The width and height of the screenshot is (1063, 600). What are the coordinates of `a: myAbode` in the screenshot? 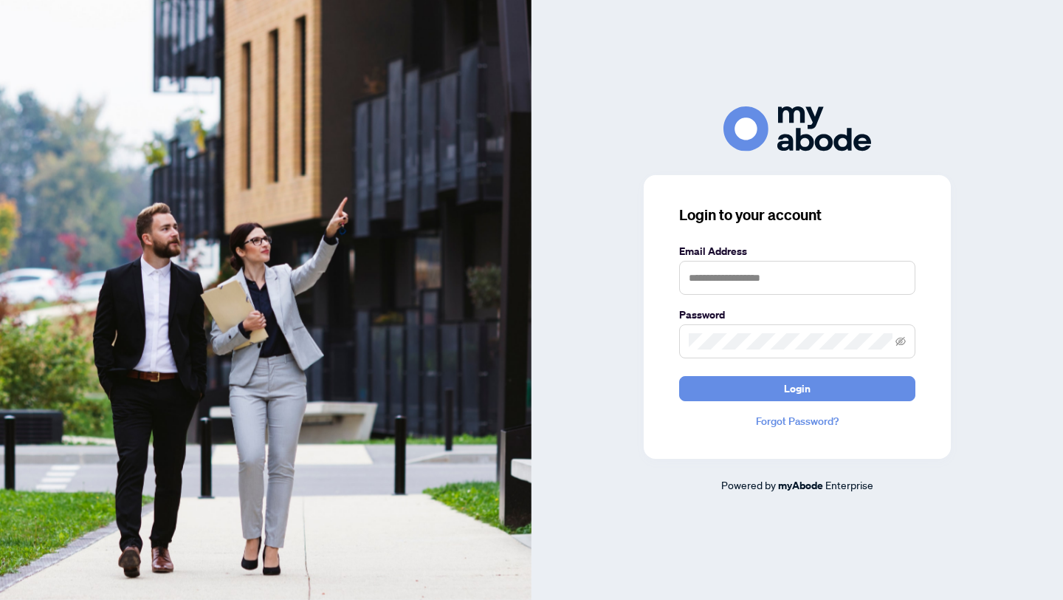 It's located at (800, 485).